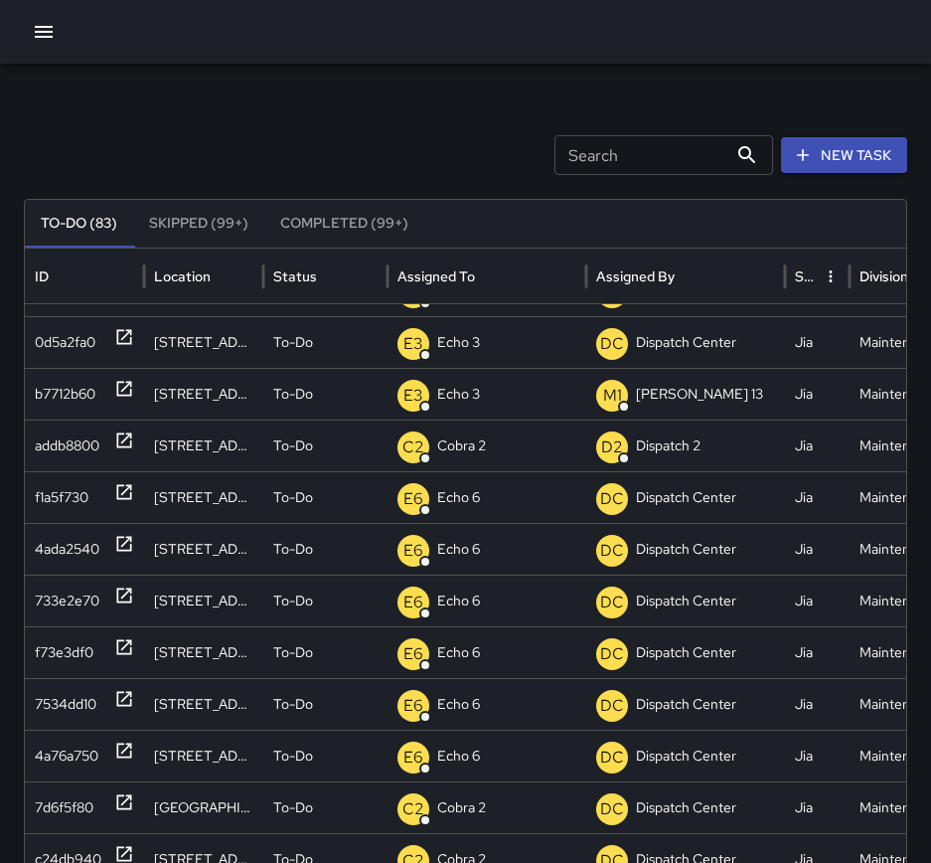  I want to click on p: Dispatch 2, so click(668, 445).